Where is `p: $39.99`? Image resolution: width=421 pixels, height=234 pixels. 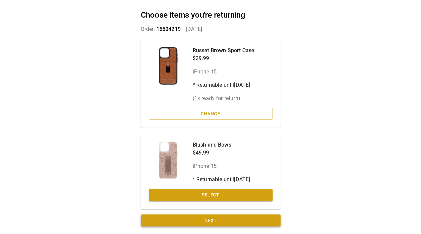
p: $39.99 is located at coordinates (223, 59).